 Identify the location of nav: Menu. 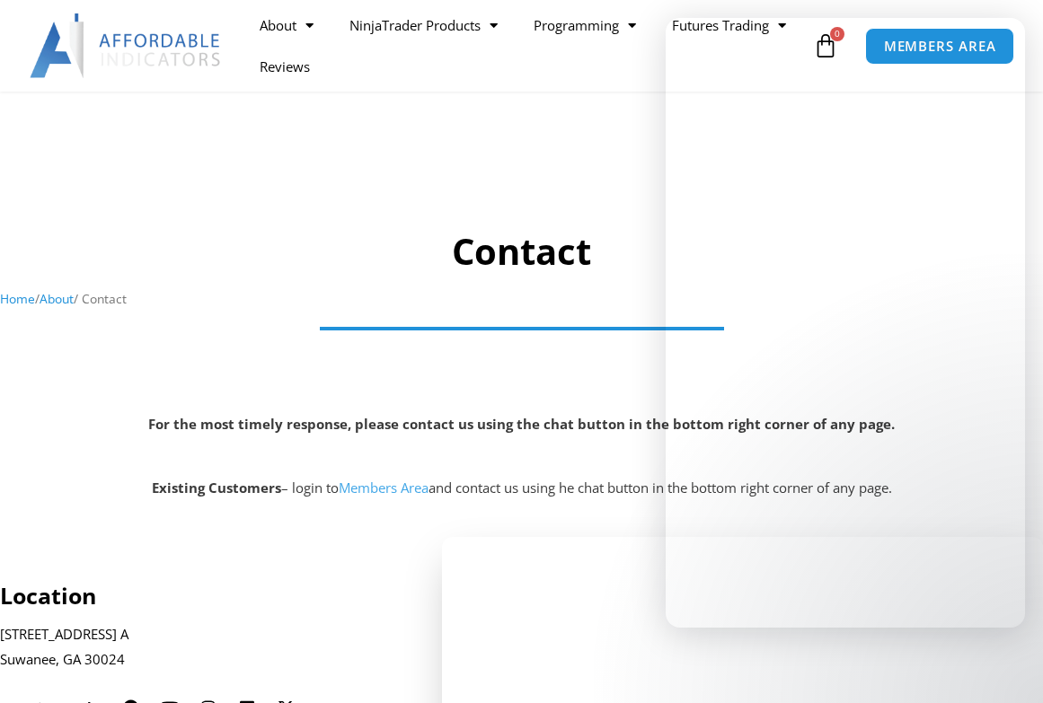
(526, 46).